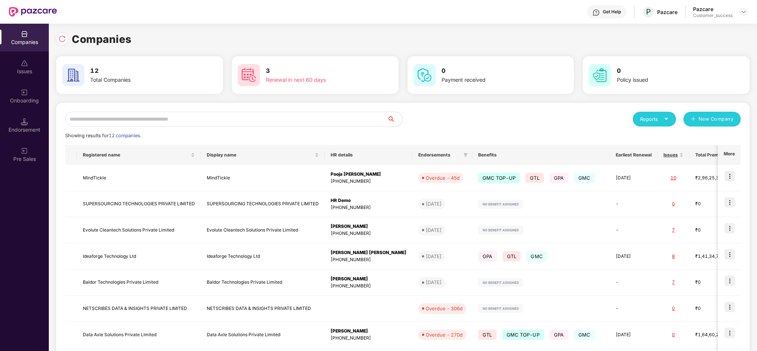 This screenshot has width=757, height=351. Describe the element at coordinates (466, 155) in the screenshot. I see `span: filter` at that location.